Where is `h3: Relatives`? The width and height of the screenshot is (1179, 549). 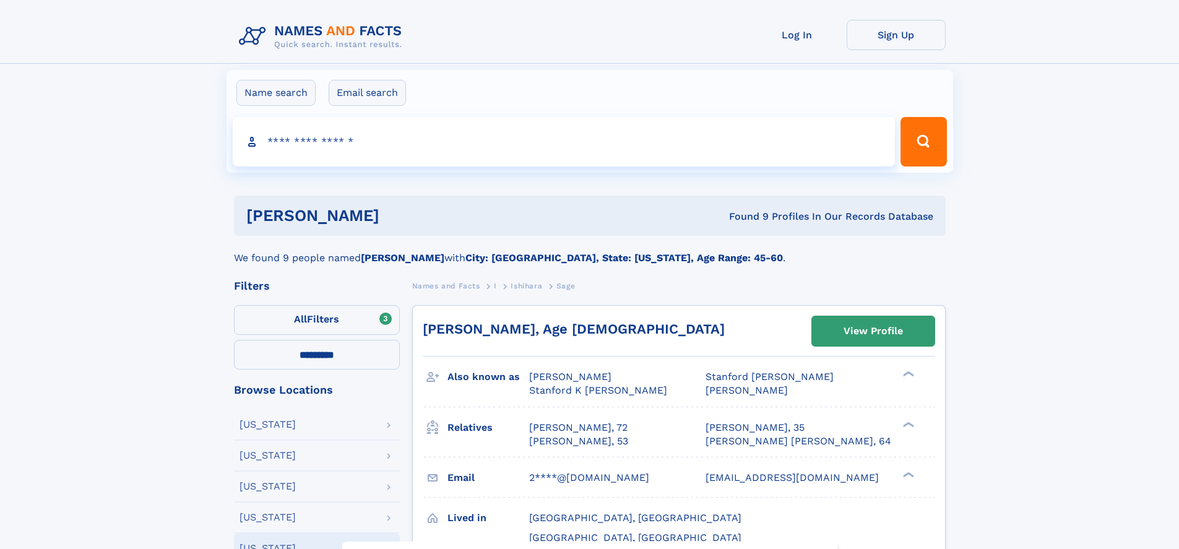 h3: Relatives is located at coordinates (488, 428).